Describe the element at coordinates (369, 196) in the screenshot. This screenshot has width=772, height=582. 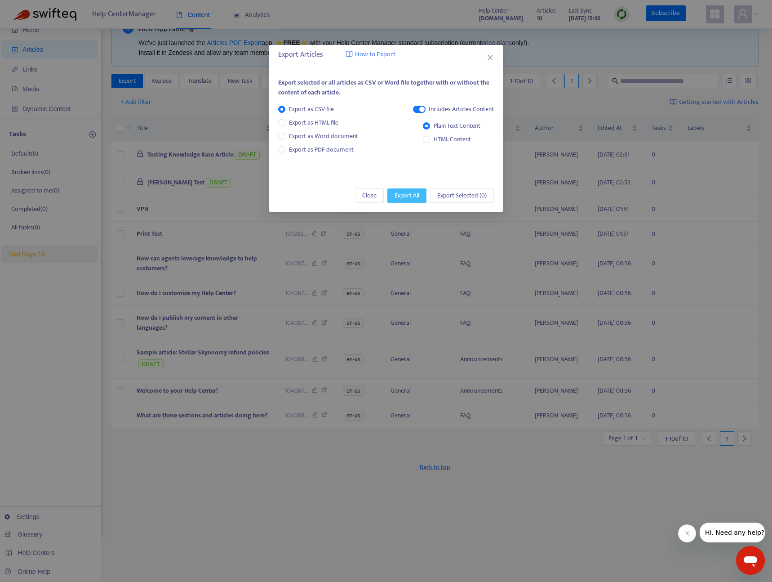
I see `span: Close` at that location.